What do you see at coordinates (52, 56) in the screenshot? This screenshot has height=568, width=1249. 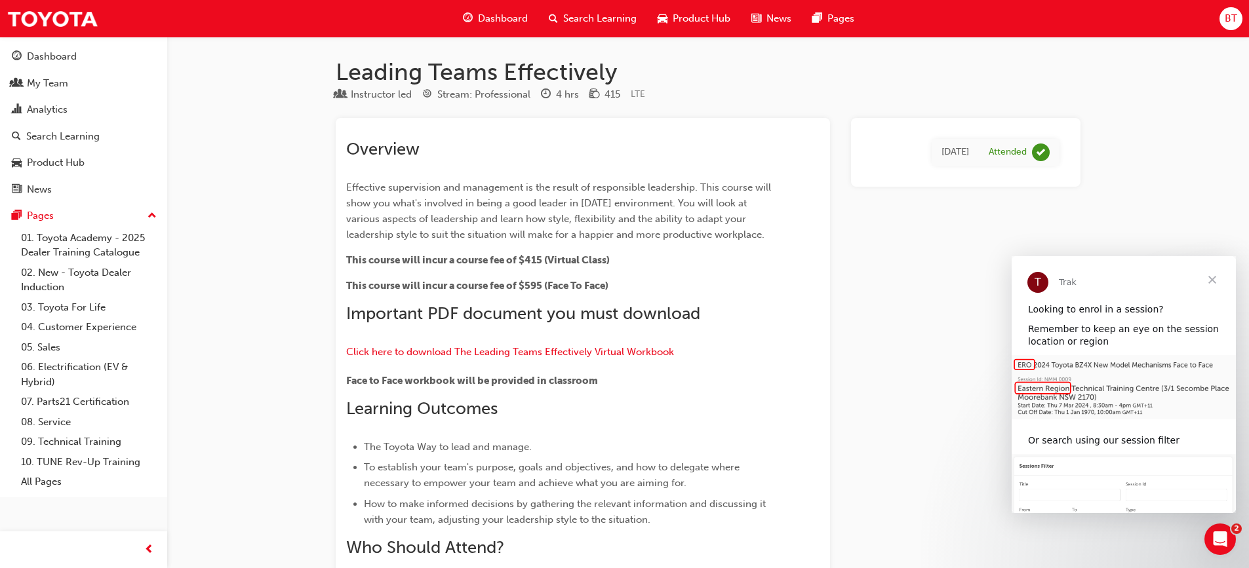 I see `div: Dashboard` at bounding box center [52, 56].